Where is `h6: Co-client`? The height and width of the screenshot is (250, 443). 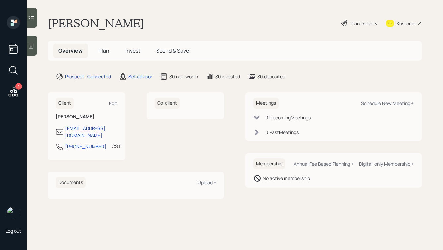 h6: Co-client is located at coordinates (167, 103).